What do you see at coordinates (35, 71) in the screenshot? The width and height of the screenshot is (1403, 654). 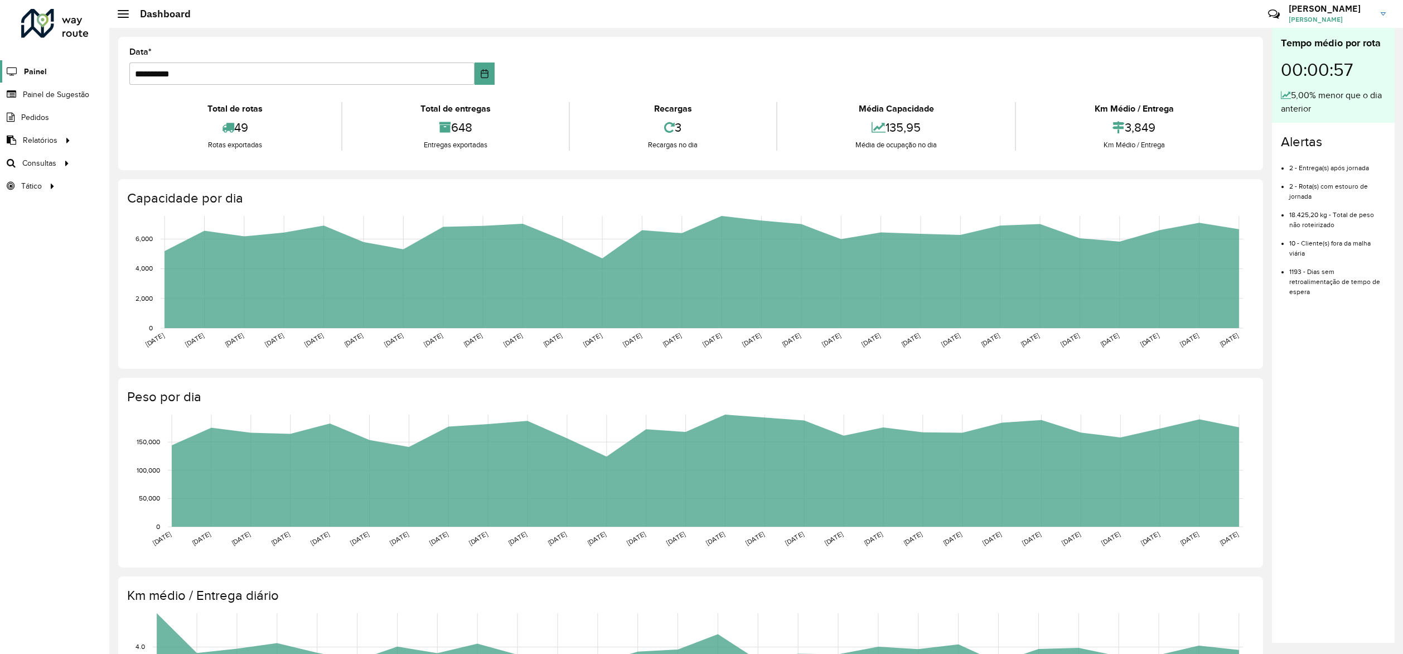 I see `span: Painel` at bounding box center [35, 71].